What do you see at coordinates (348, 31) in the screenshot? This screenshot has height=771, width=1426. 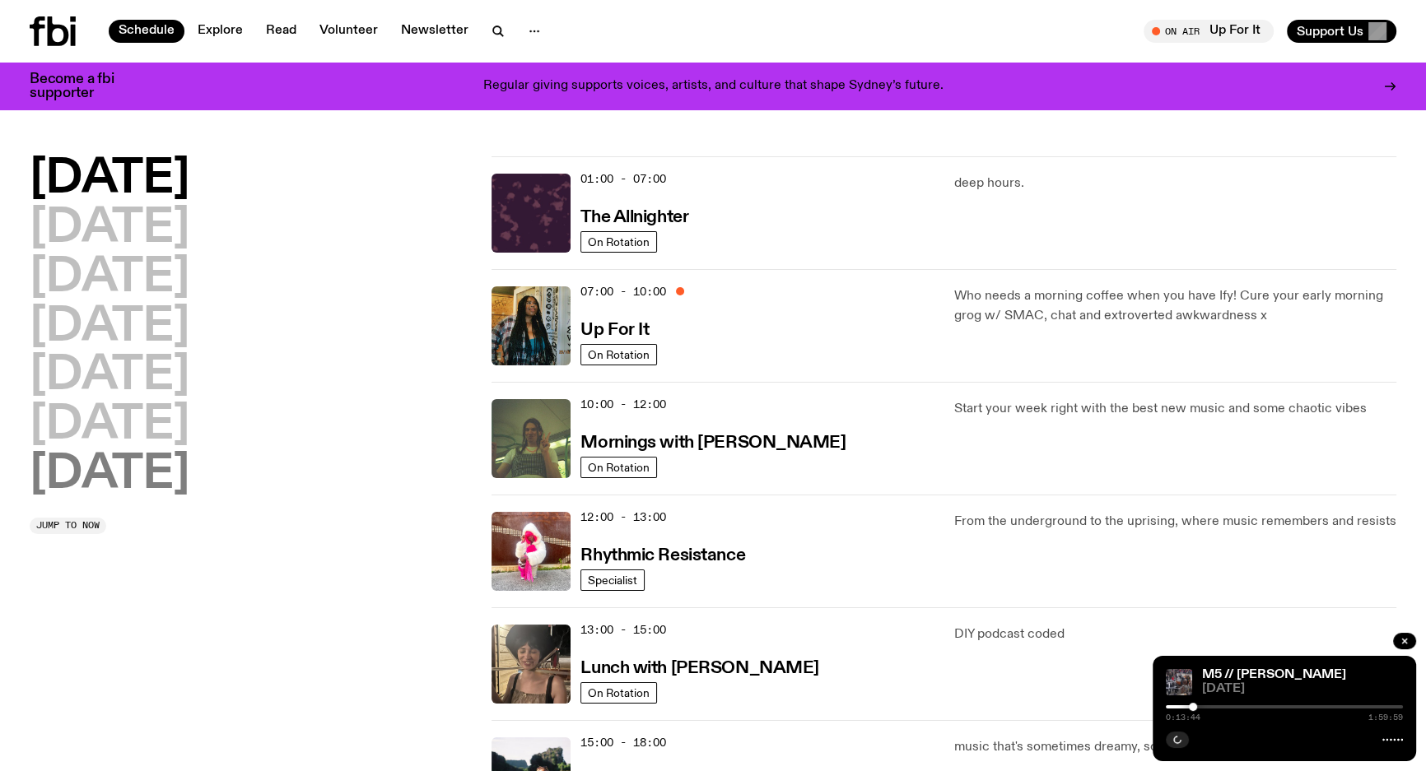 I see `a: Volunteer` at bounding box center [348, 31].